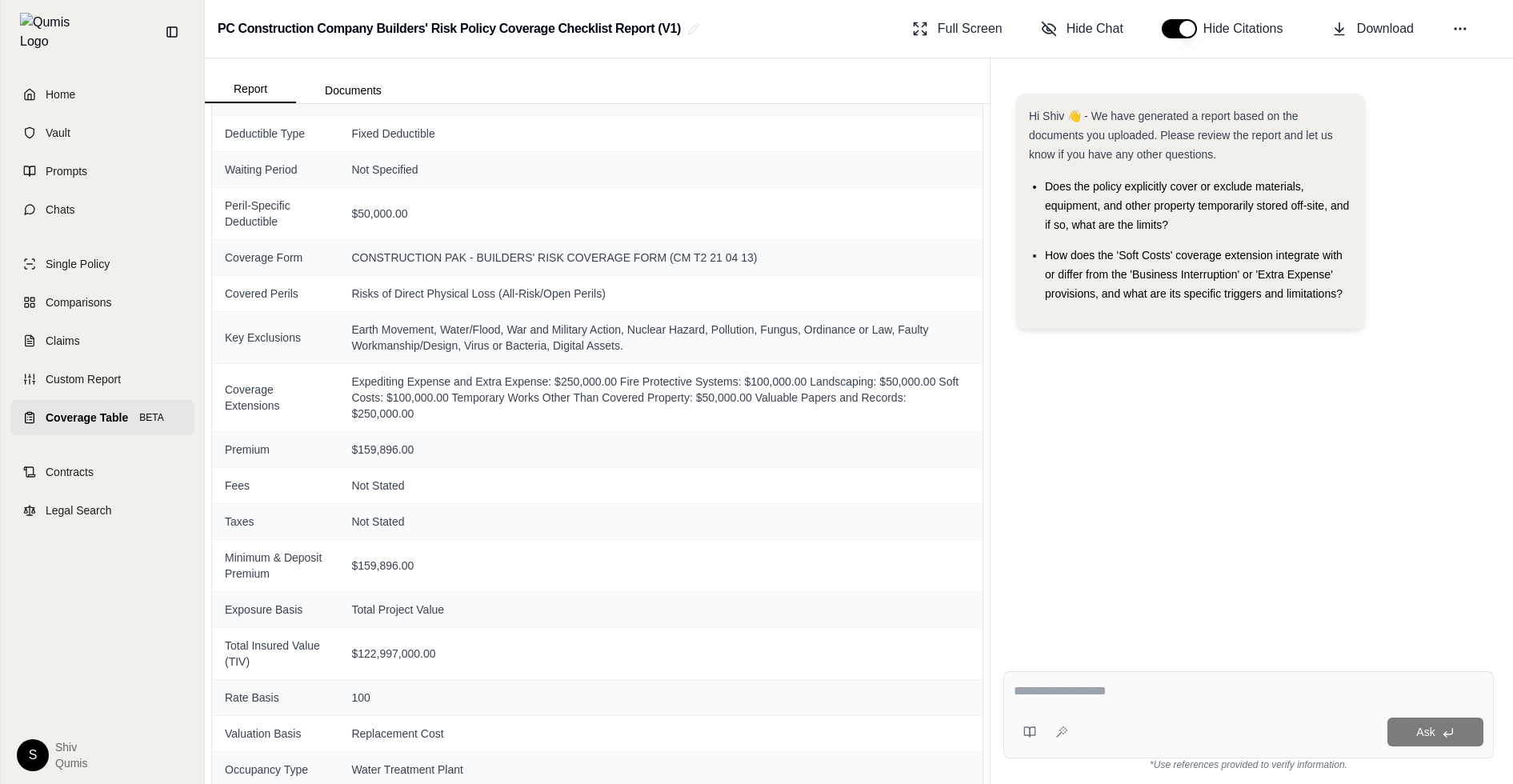 This screenshot has height=784, width=1513. I want to click on span: Shiv, so click(71, 747).